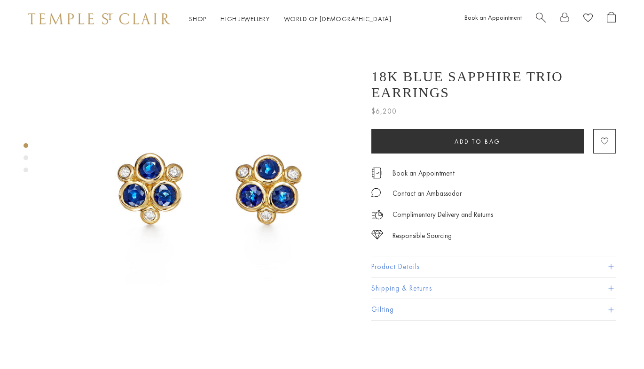 The image size is (644, 369). What do you see at coordinates (540, 19) in the screenshot?
I see `a: Search` at bounding box center [540, 19].